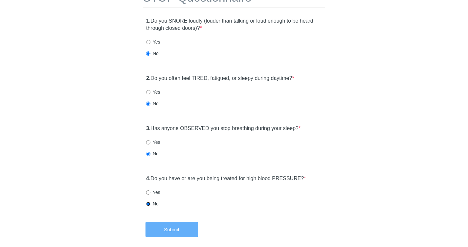  What do you see at coordinates (223, 129) in the screenshot?
I see `label: Has anyone OBSERVED you stop breathing during your sleep?` at bounding box center [223, 129].